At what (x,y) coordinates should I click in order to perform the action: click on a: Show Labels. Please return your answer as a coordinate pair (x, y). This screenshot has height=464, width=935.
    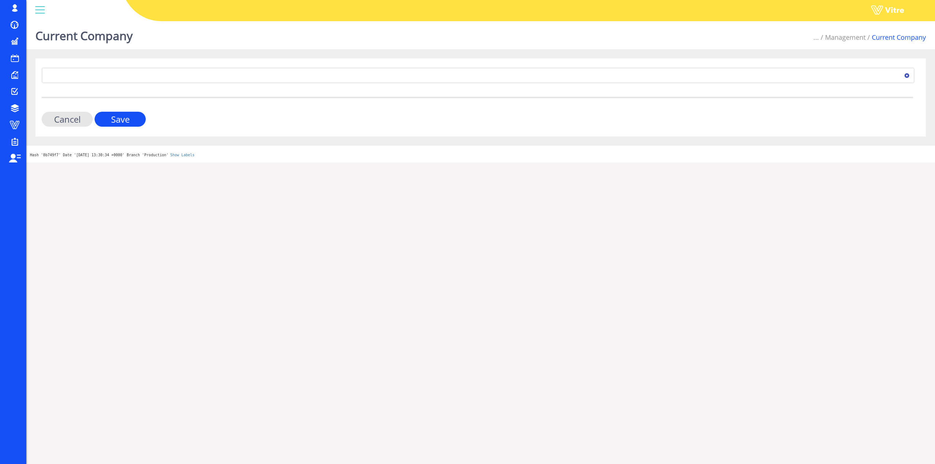
    Looking at the image, I should click on (182, 155).